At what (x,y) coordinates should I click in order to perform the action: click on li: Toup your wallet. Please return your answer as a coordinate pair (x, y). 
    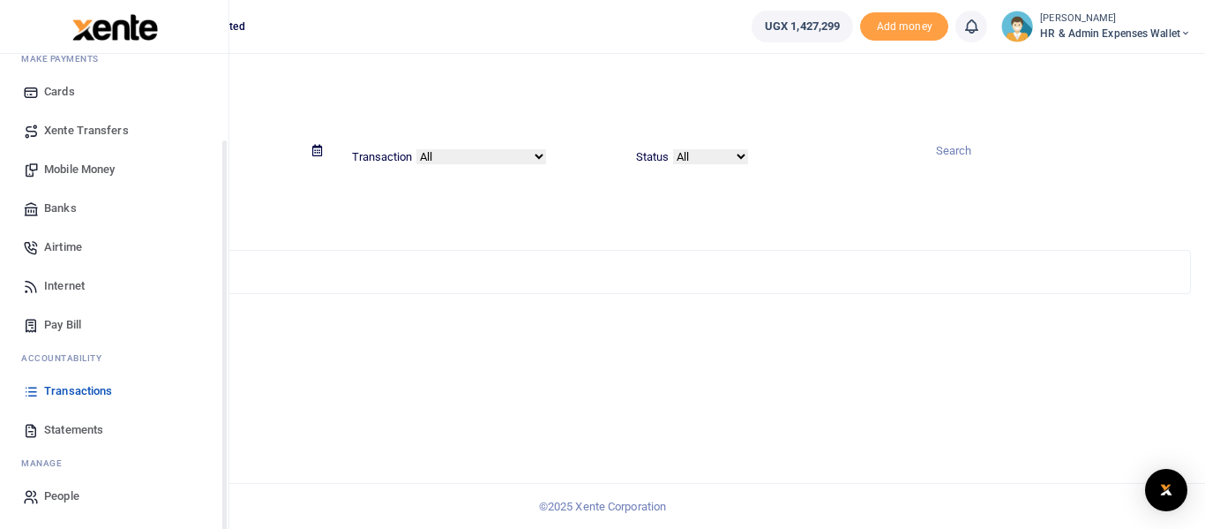
    Looking at the image, I should click on (905, 26).